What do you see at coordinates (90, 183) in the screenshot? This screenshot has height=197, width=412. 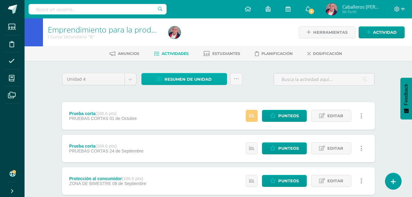 I see `span: ZONA DE BIMESTRE` at bounding box center [90, 183].